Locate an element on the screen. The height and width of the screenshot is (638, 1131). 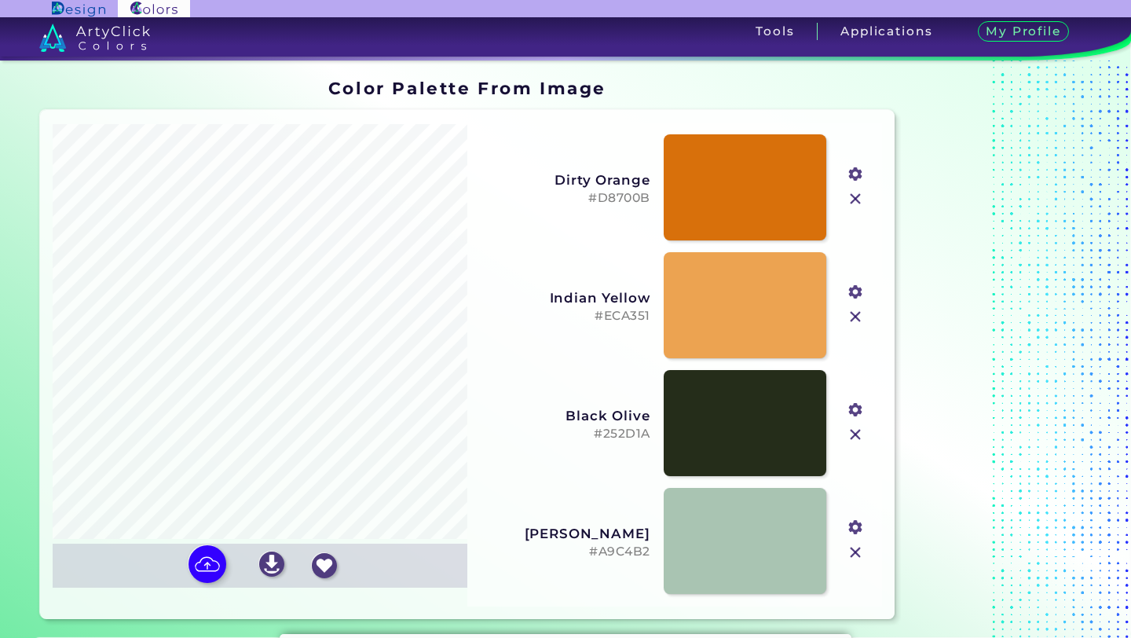
h3: Indian Yellow is located at coordinates (564, 298).